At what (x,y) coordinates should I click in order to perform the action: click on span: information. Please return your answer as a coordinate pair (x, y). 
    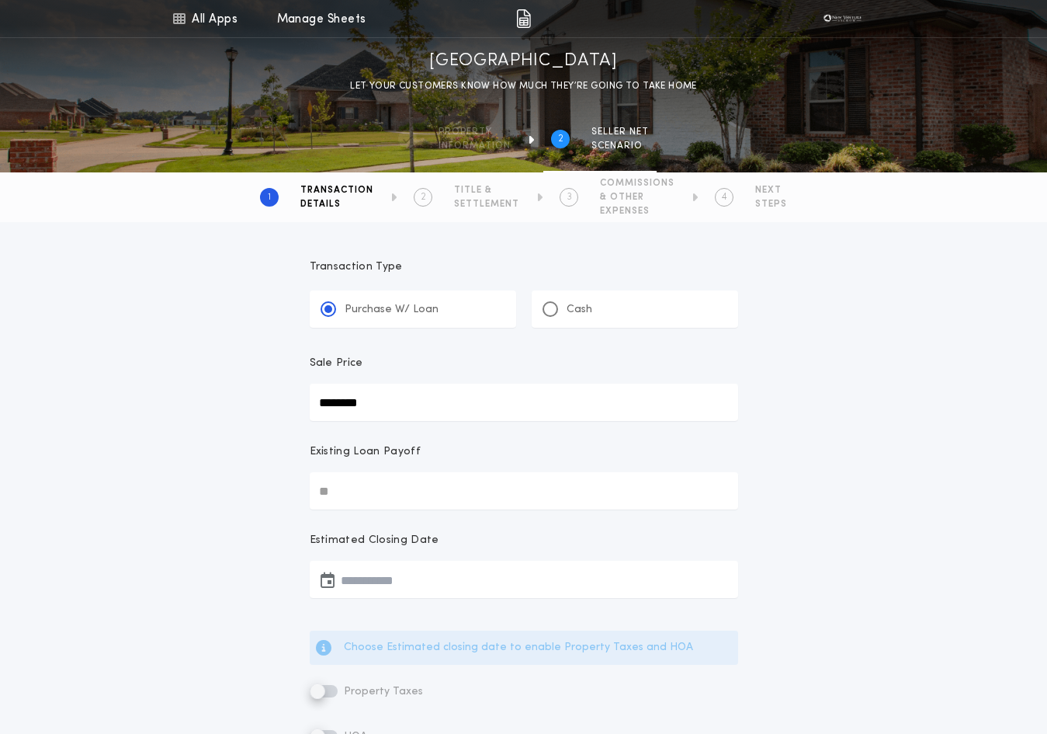
    Looking at the image, I should click on (474, 146).